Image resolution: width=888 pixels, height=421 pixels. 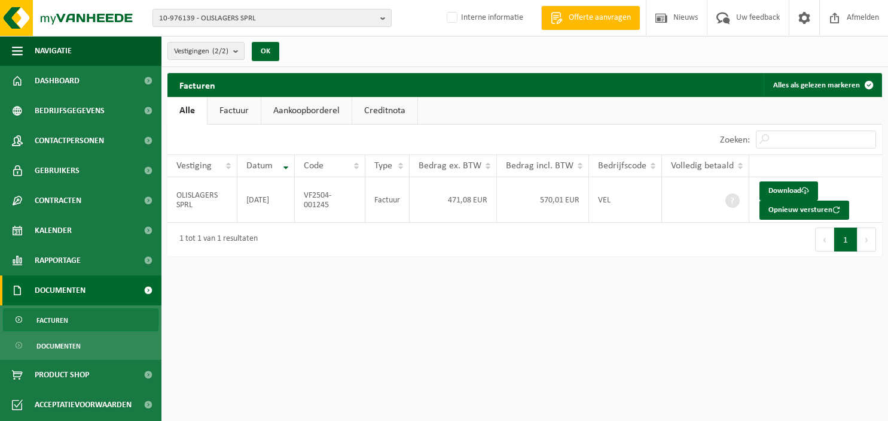 I want to click on span: Vestigingen, so click(x=201, y=51).